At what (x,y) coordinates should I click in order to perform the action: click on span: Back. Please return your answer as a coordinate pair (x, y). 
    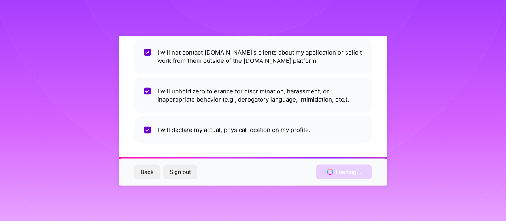
    Looking at the image, I should click on (147, 172).